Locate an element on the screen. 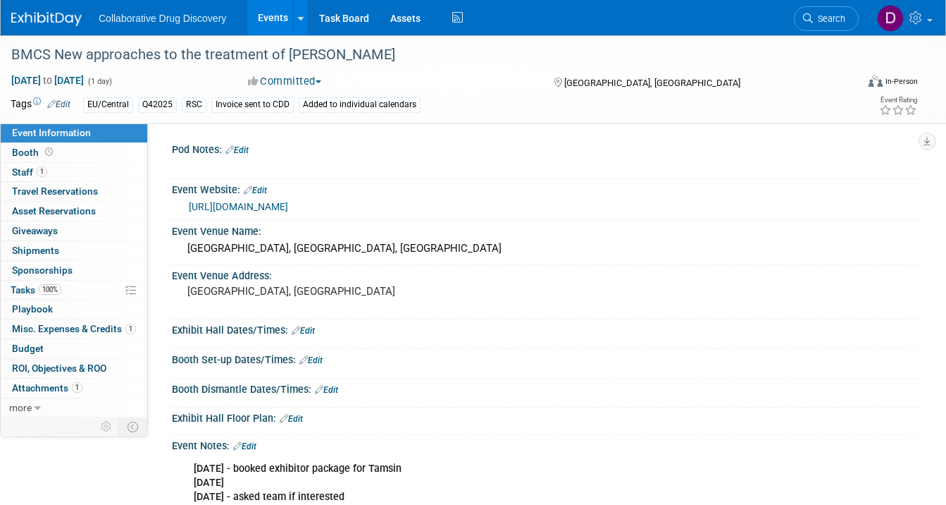 The width and height of the screenshot is (946, 505). span: Asset Reservations is located at coordinates (54, 211).